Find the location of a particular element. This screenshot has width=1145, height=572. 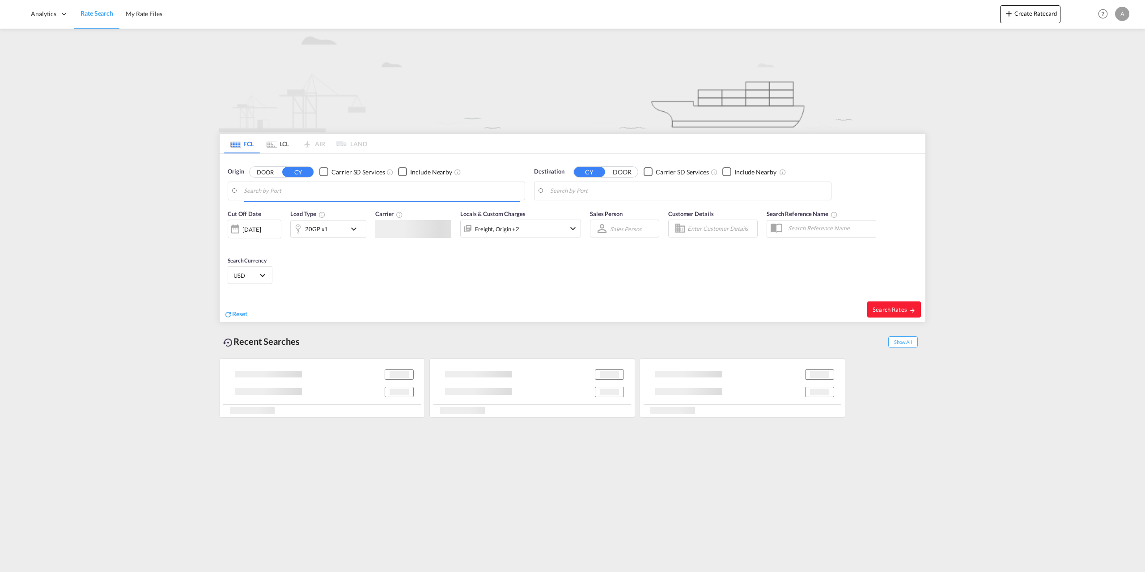

span: Carrier is located at coordinates (389, 214).